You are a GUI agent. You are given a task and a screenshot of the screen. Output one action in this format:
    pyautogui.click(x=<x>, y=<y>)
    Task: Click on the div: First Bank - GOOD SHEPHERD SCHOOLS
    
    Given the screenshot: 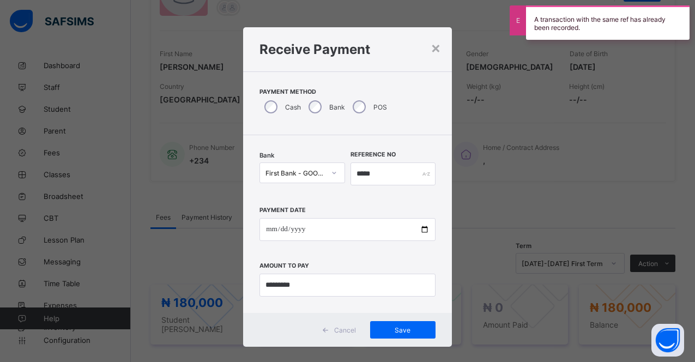 What is the action you would take?
    pyautogui.click(x=295, y=173)
    